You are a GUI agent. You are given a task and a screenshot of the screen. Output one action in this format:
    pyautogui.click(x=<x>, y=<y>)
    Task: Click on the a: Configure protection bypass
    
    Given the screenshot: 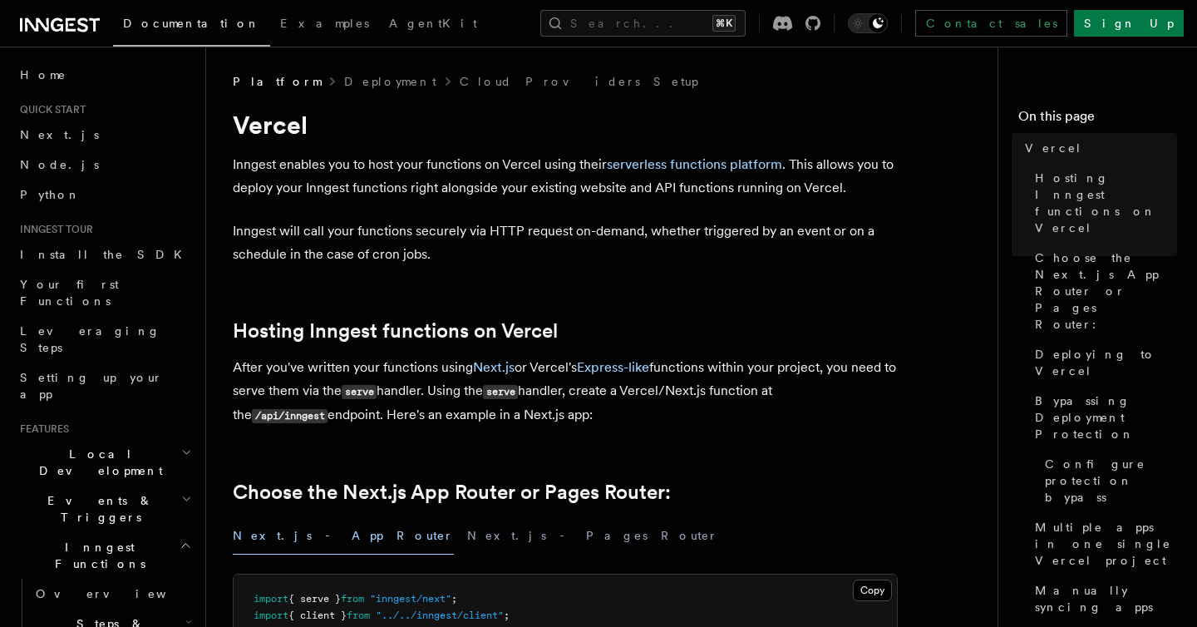 What is the action you would take?
    pyautogui.click(x=1107, y=480)
    